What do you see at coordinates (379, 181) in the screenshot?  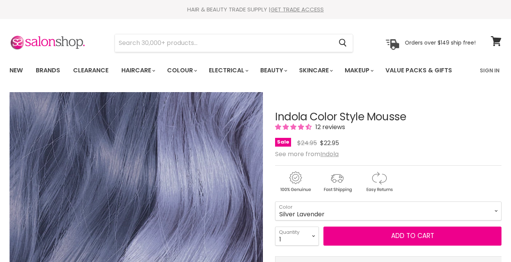 I see `img: returns.gif` at bounding box center [379, 181].